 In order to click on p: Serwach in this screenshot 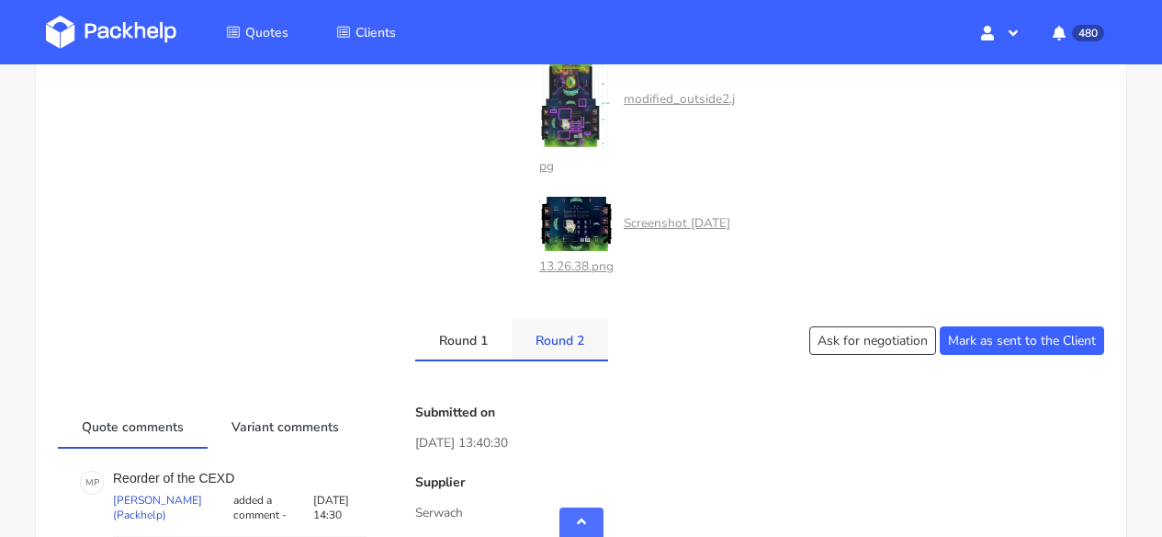, I will do `click(760, 513)`.